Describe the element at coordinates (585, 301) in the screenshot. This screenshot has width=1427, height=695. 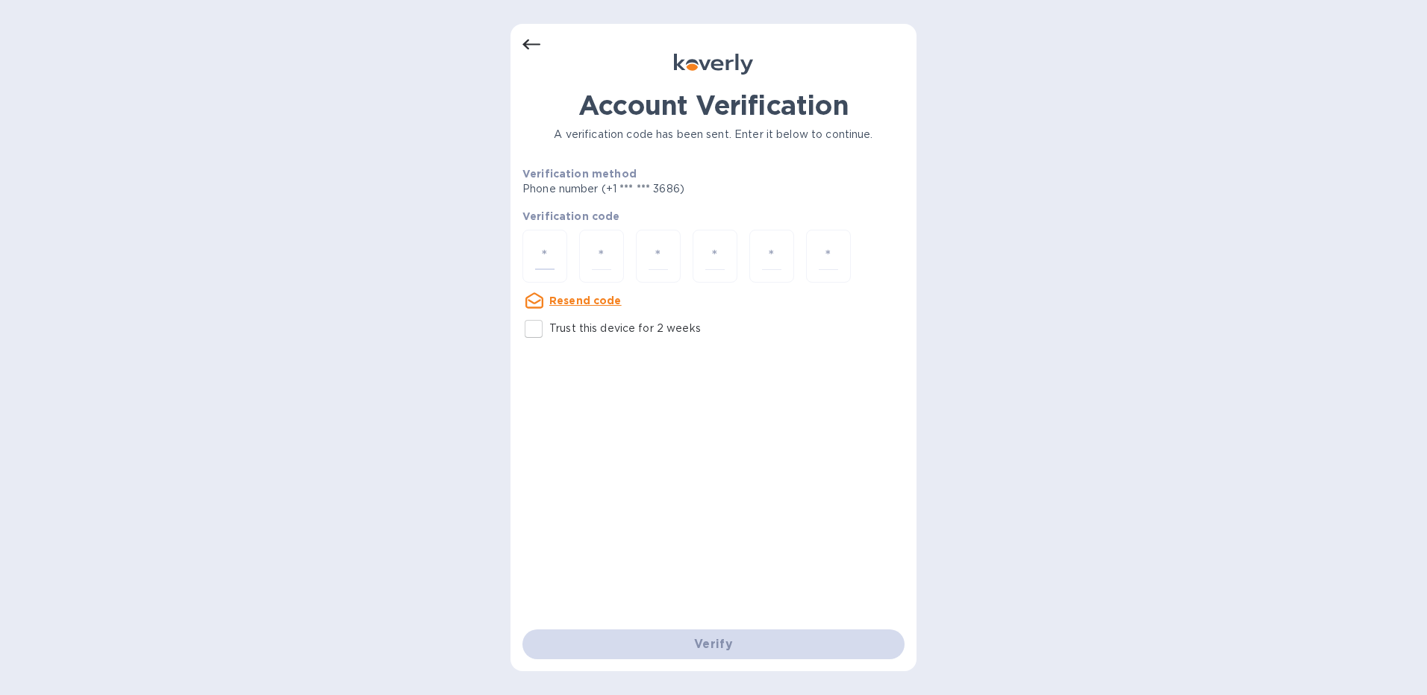
I see `u: Resend code` at that location.